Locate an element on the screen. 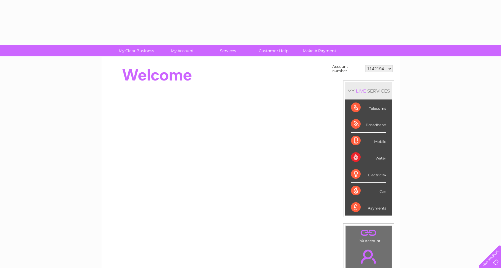  a: Services is located at coordinates (228, 51).